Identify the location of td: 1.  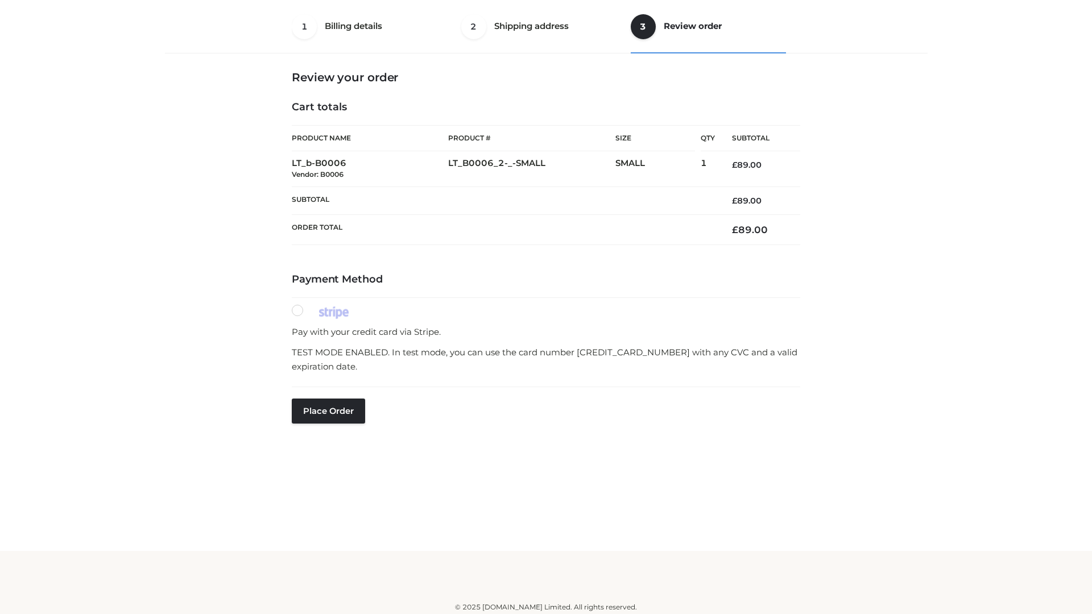
(708, 169).